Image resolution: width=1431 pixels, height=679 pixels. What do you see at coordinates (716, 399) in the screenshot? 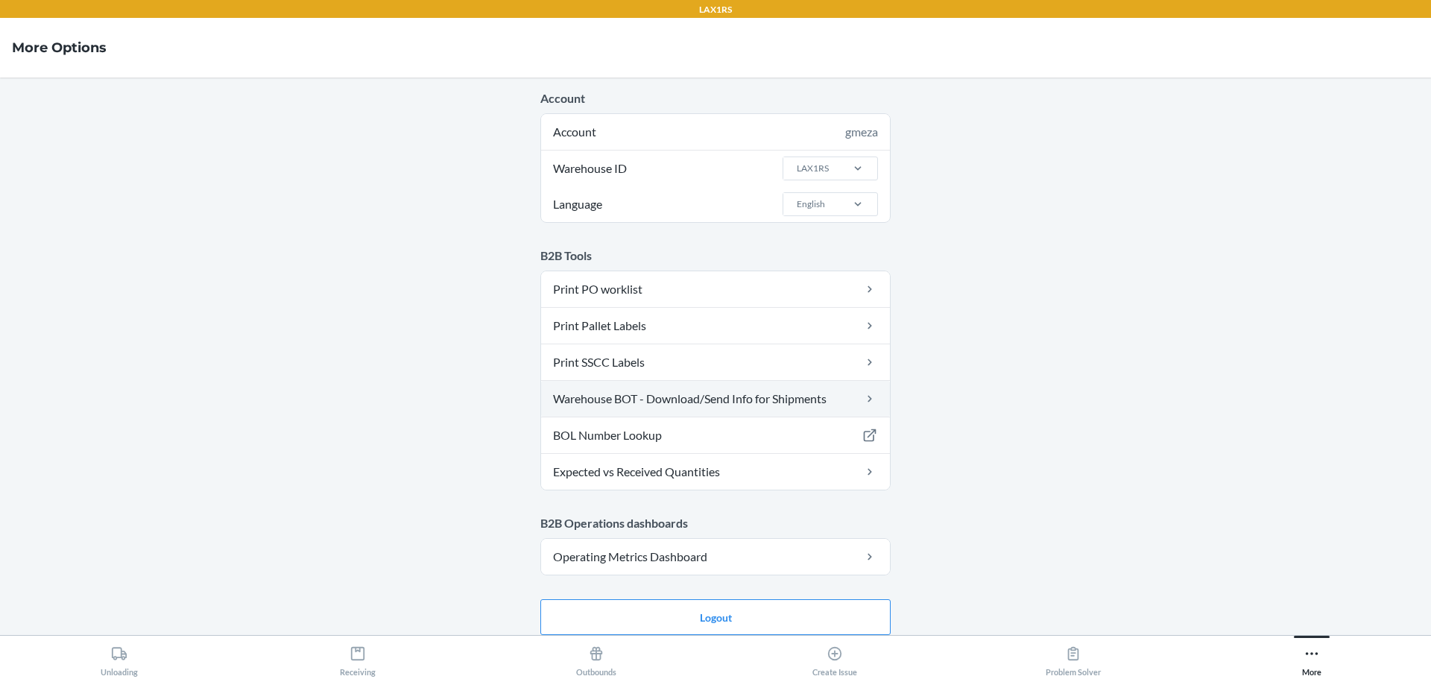
I see `a: Warehouse BOT - Download/Send Info for Shipments` at bounding box center [716, 399].